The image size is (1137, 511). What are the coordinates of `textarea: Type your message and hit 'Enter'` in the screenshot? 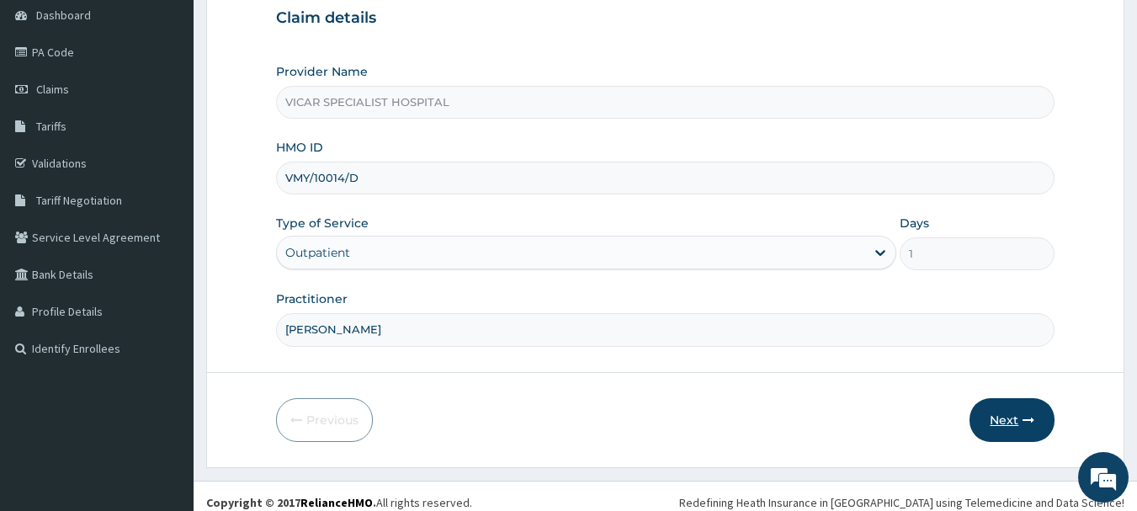 It's located at (164, 365).